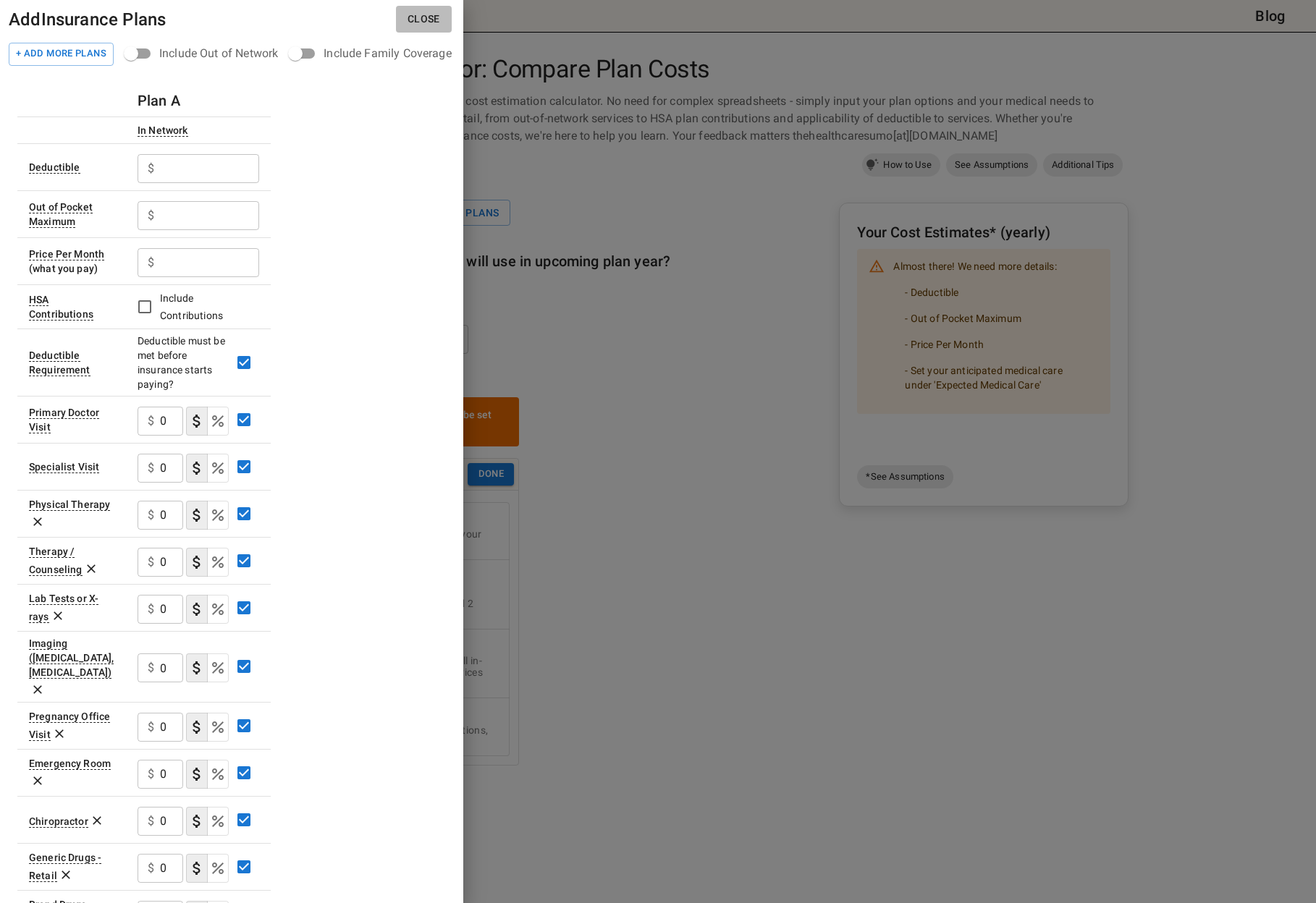 This screenshot has width=1316, height=903. What do you see at coordinates (54, 167) in the screenshot?
I see `div: Amount of money you must individually pay from your pocket before the health plan starts to pay. ...` at bounding box center [54, 167].